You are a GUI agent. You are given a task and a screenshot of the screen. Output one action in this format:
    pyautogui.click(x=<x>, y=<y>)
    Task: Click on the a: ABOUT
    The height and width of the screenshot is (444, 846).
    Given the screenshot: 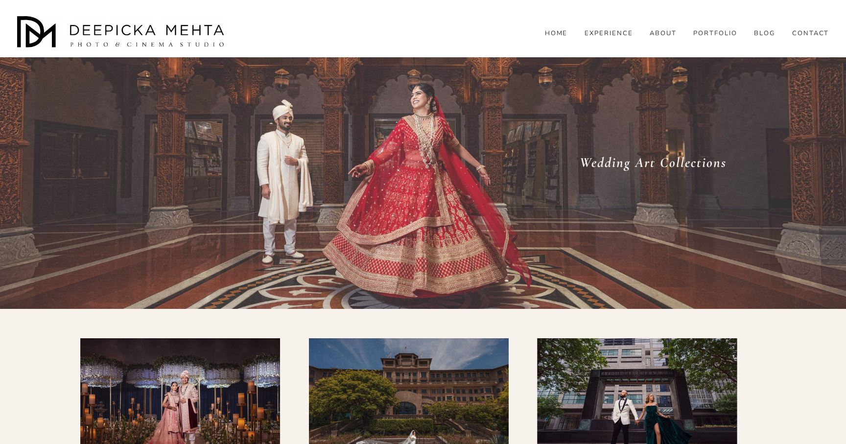 What is the action you would take?
    pyautogui.click(x=663, y=34)
    